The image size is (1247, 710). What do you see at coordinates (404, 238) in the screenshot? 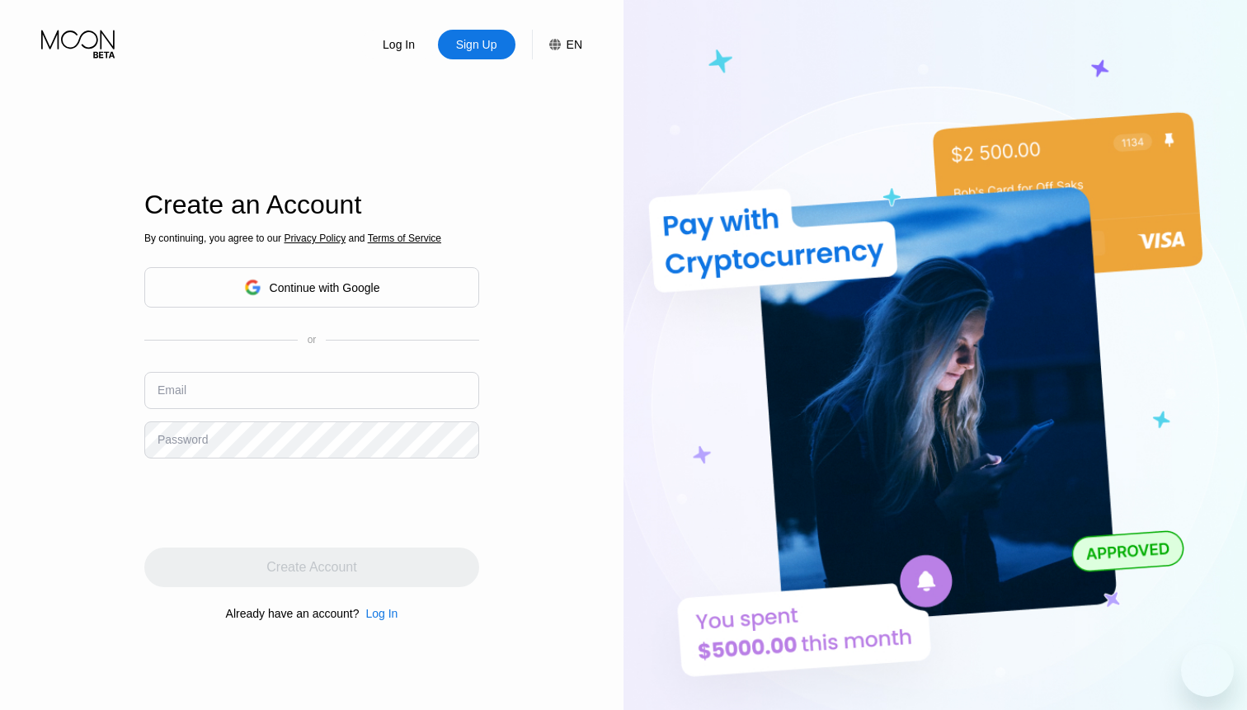
I see `span: Terms of Service` at bounding box center [404, 238].